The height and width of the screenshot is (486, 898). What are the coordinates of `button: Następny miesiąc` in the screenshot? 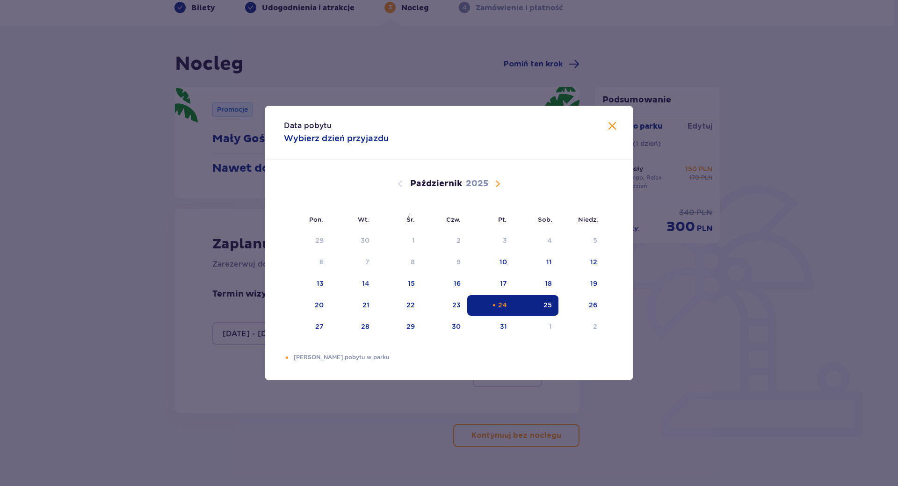 It's located at (498, 184).